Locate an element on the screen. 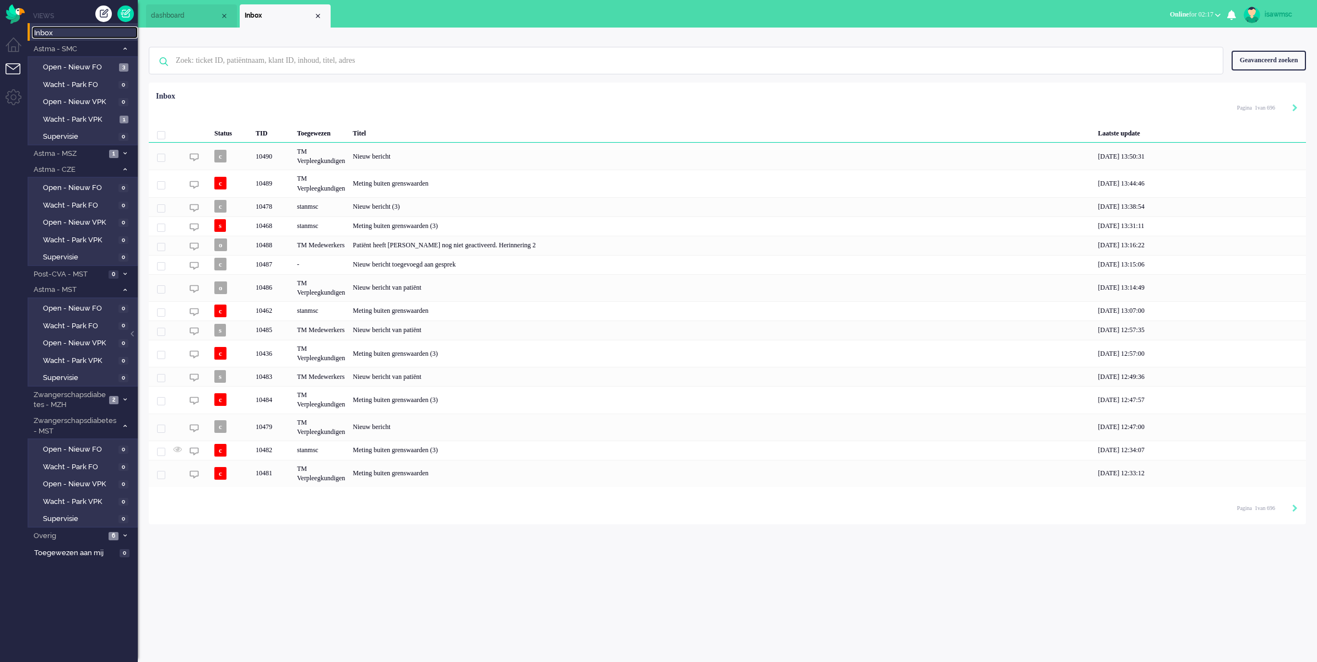  span: Astma - SMC is located at coordinates (74, 49).